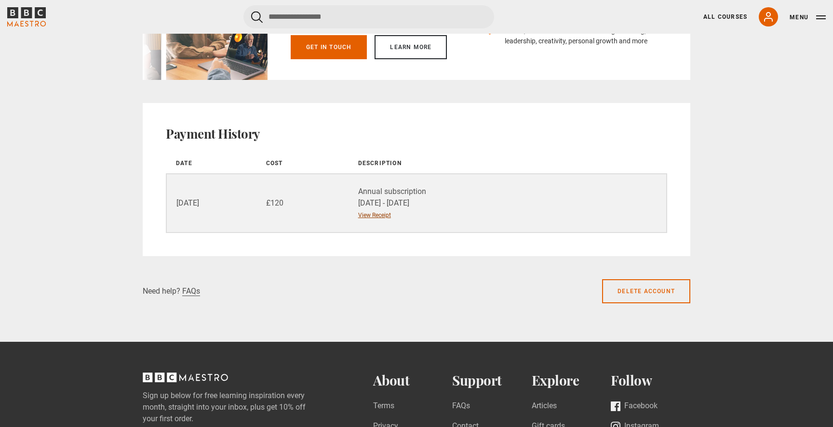 Image resolution: width=833 pixels, height=427 pixels. I want to click on a: Learn more, so click(410, 47).